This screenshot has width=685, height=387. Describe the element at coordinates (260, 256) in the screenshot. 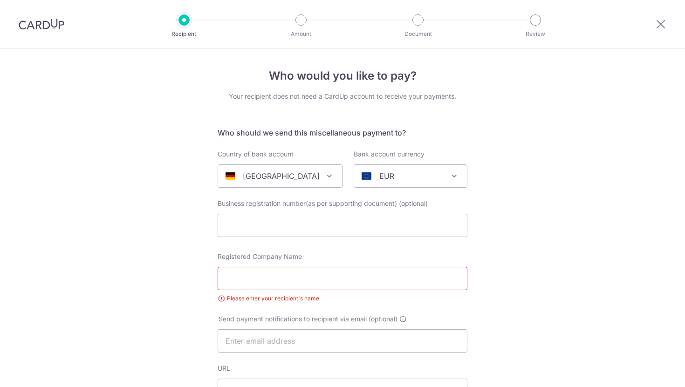

I see `span: Registered Company Name` at that location.